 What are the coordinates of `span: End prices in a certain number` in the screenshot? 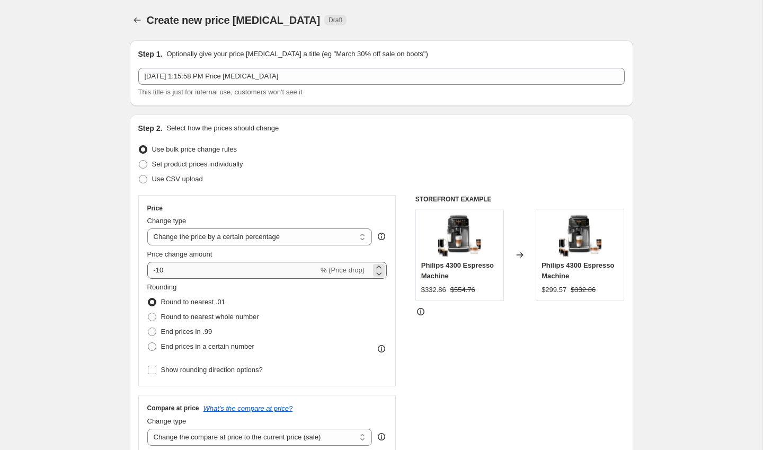 It's located at (208, 346).